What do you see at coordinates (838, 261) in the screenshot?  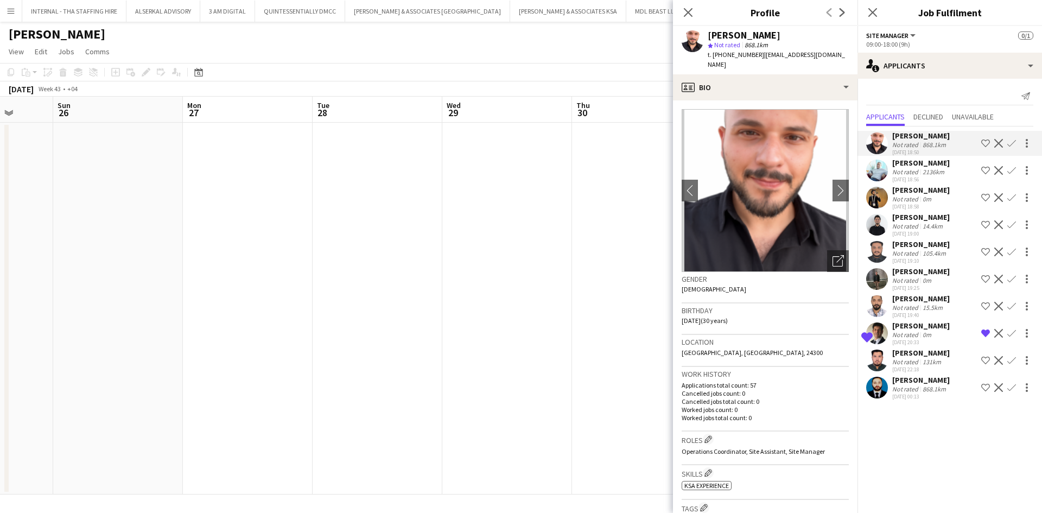 I see `div: Open photos pop-in` at bounding box center [838, 261].